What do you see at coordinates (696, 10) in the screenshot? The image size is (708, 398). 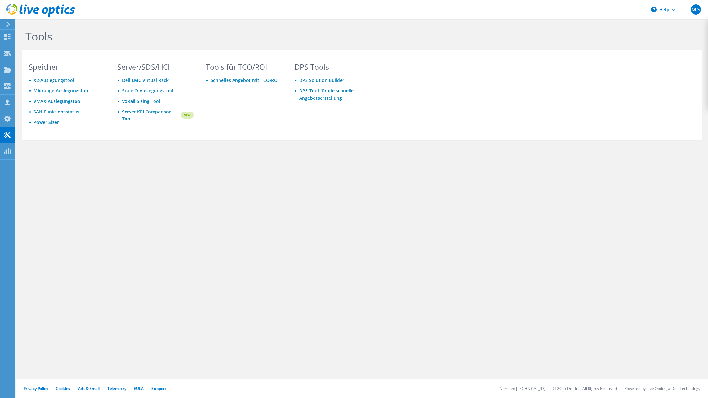 I see `span: MG` at bounding box center [696, 10].